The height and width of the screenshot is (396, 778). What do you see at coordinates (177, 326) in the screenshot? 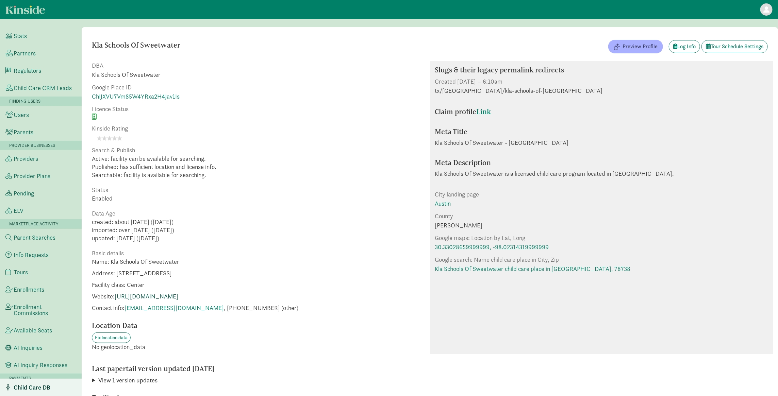
I see `h5: Location Data` at bounding box center [177, 326].